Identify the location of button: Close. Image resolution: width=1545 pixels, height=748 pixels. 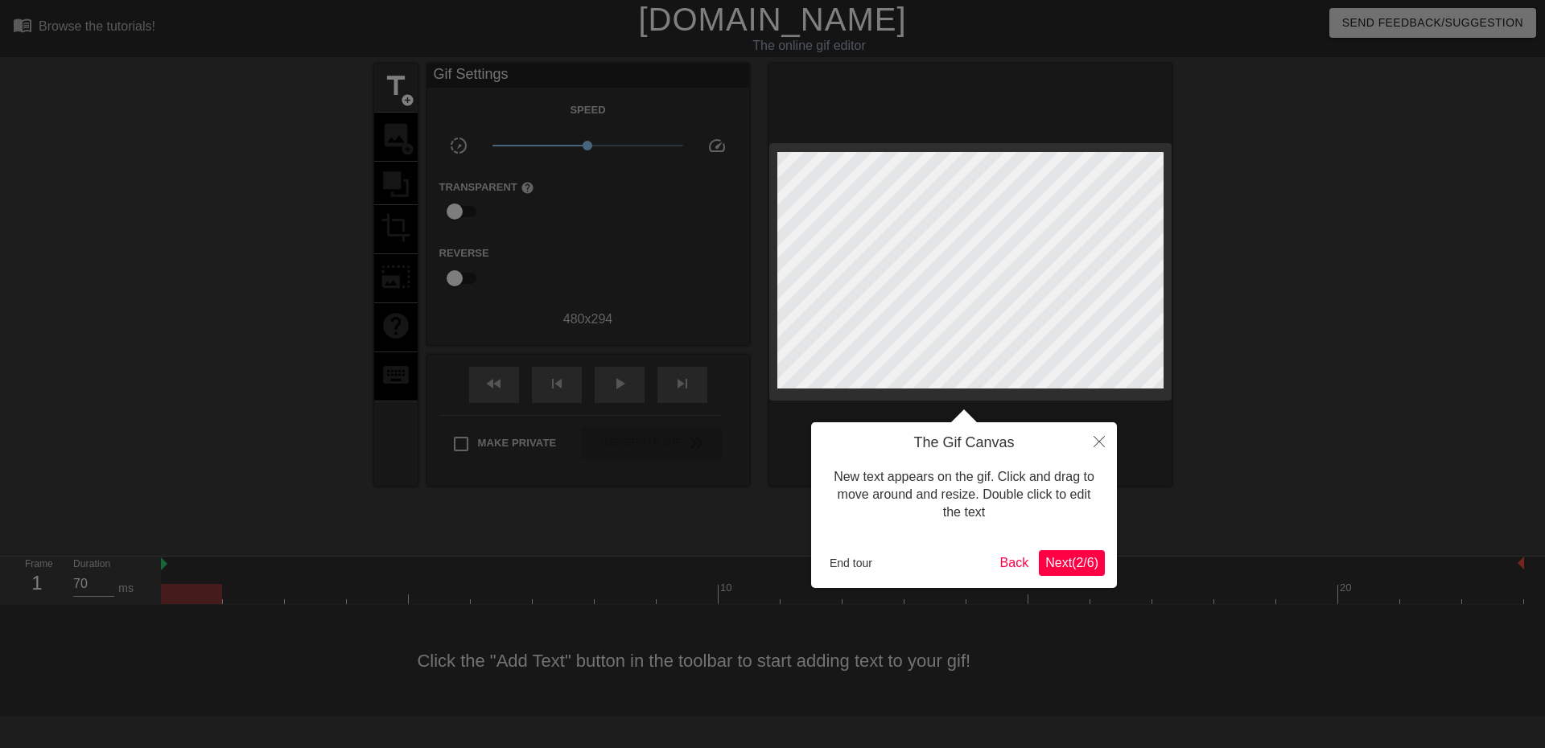
(1099, 441).